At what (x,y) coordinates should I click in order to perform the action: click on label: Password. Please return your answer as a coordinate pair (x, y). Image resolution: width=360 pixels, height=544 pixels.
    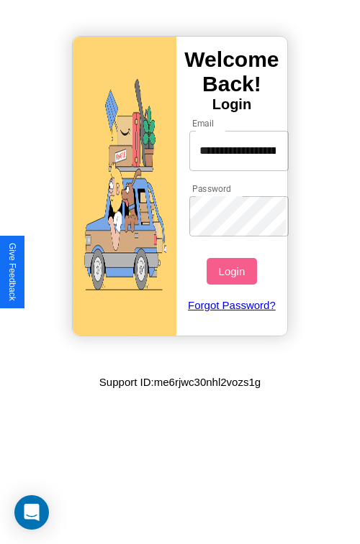
    Looking at the image, I should click on (211, 188).